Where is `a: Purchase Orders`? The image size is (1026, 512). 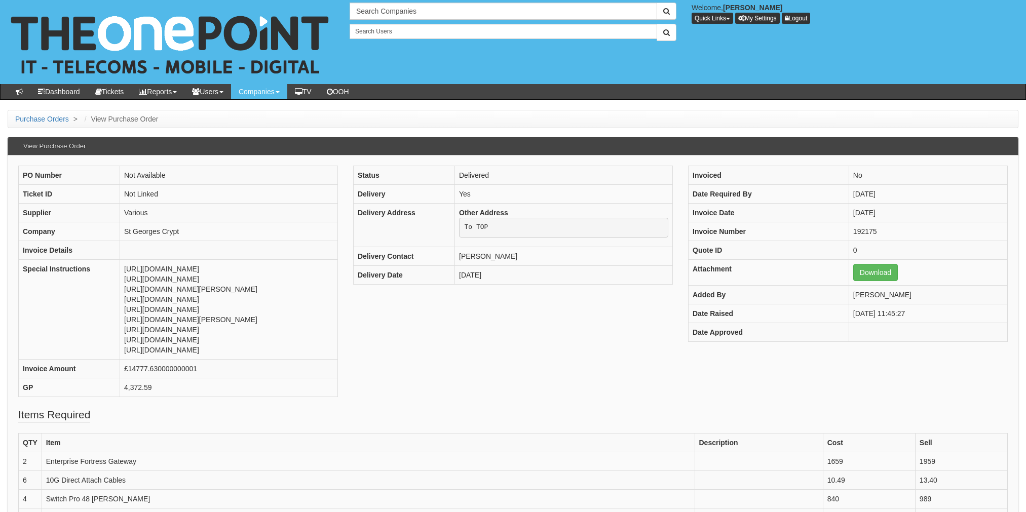
a: Purchase Orders is located at coordinates (42, 119).